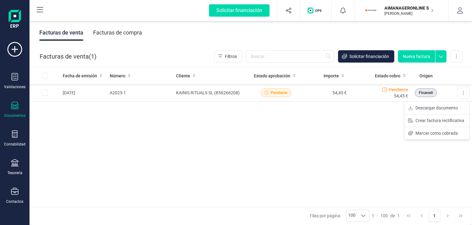  What do you see at coordinates (325, 93) in the screenshot?
I see `td: 54,45 €` at bounding box center [325, 93].